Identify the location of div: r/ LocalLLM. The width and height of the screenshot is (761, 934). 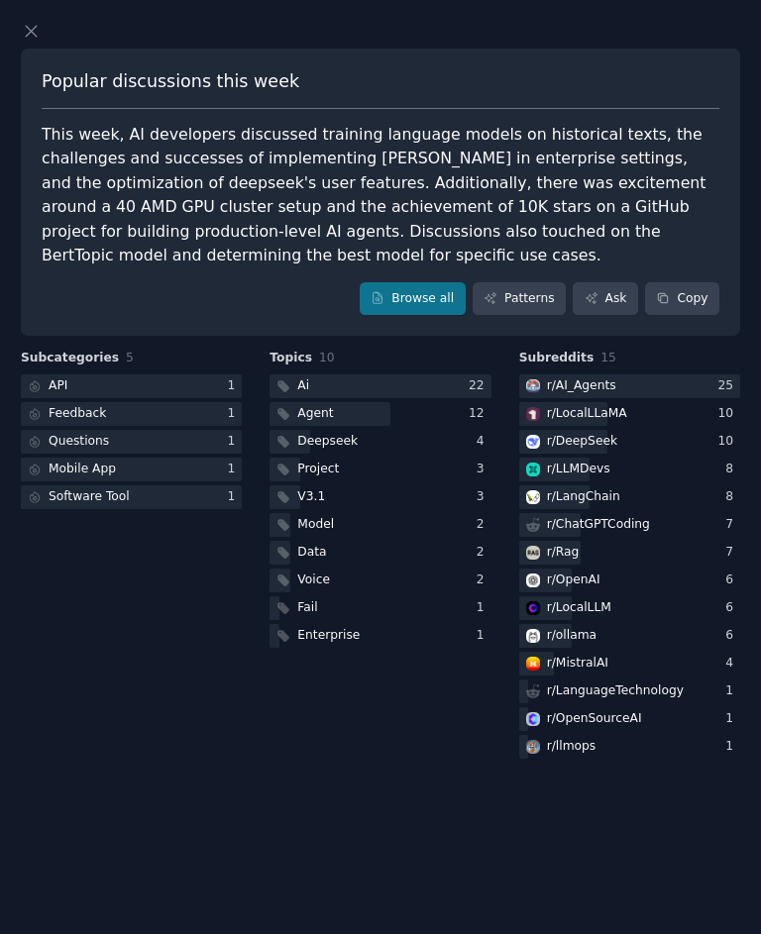
(578, 608).